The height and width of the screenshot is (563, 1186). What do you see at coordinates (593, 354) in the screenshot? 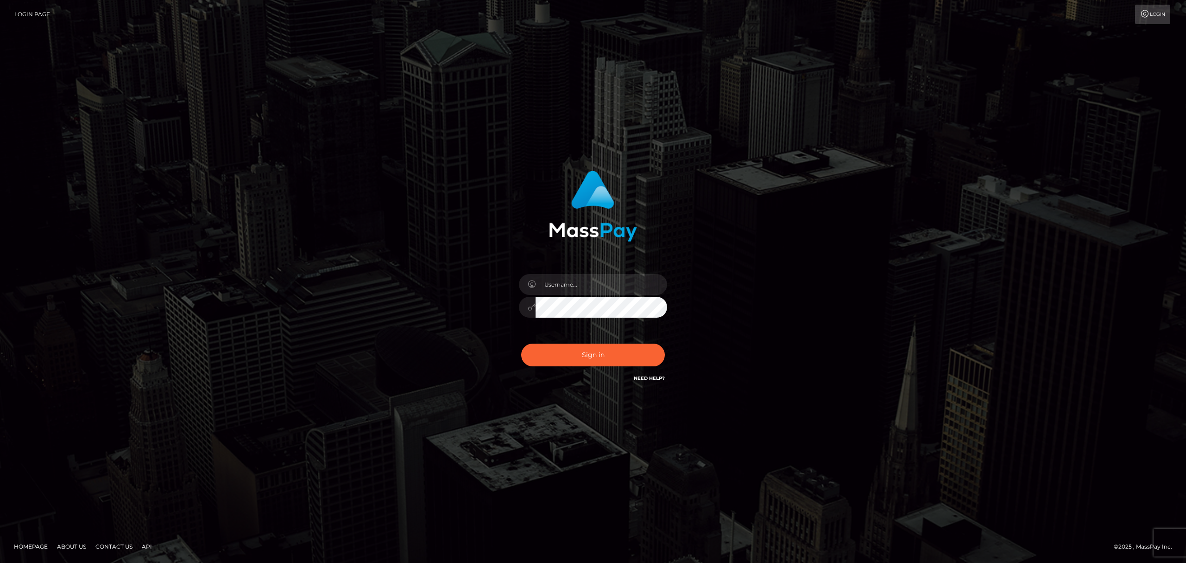
I see `button: Sign in` at bounding box center [593, 354].